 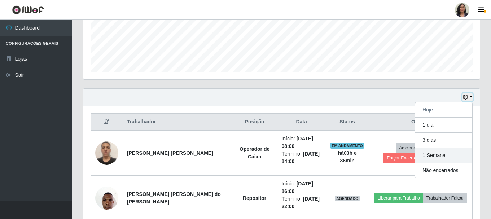 What do you see at coordinates (444, 140) in the screenshot?
I see `button: 3 dias` at bounding box center [444, 140].